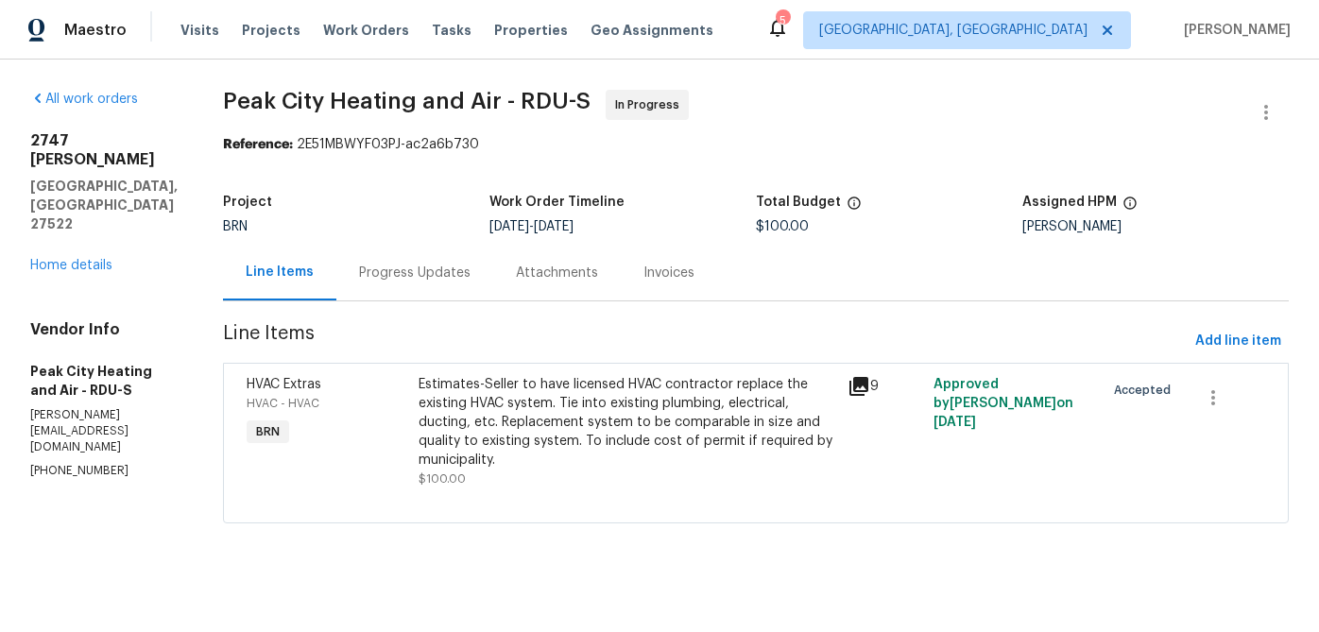  I want to click on span: Projects, so click(271, 30).